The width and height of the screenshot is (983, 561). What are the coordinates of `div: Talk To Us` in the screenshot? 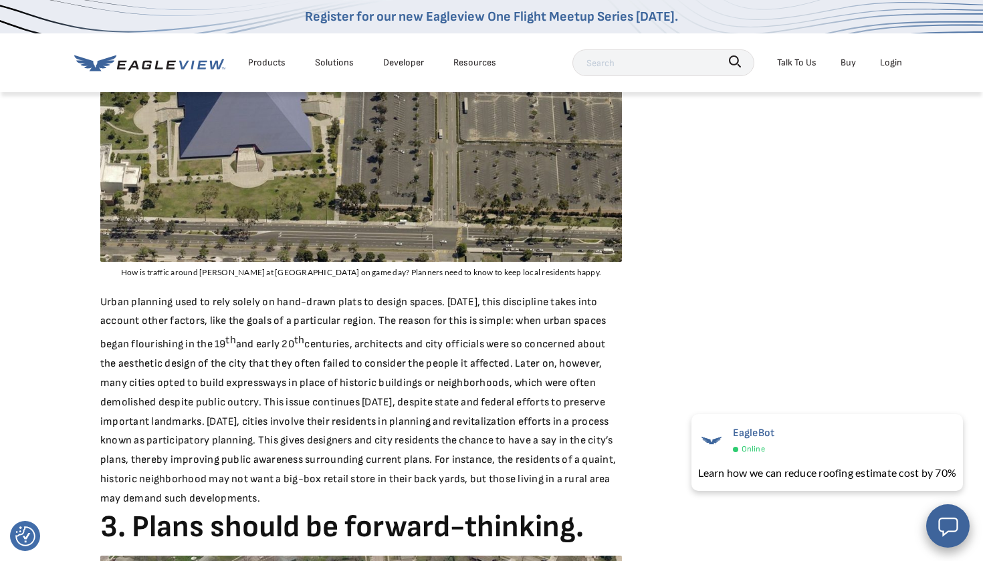 It's located at (796, 62).